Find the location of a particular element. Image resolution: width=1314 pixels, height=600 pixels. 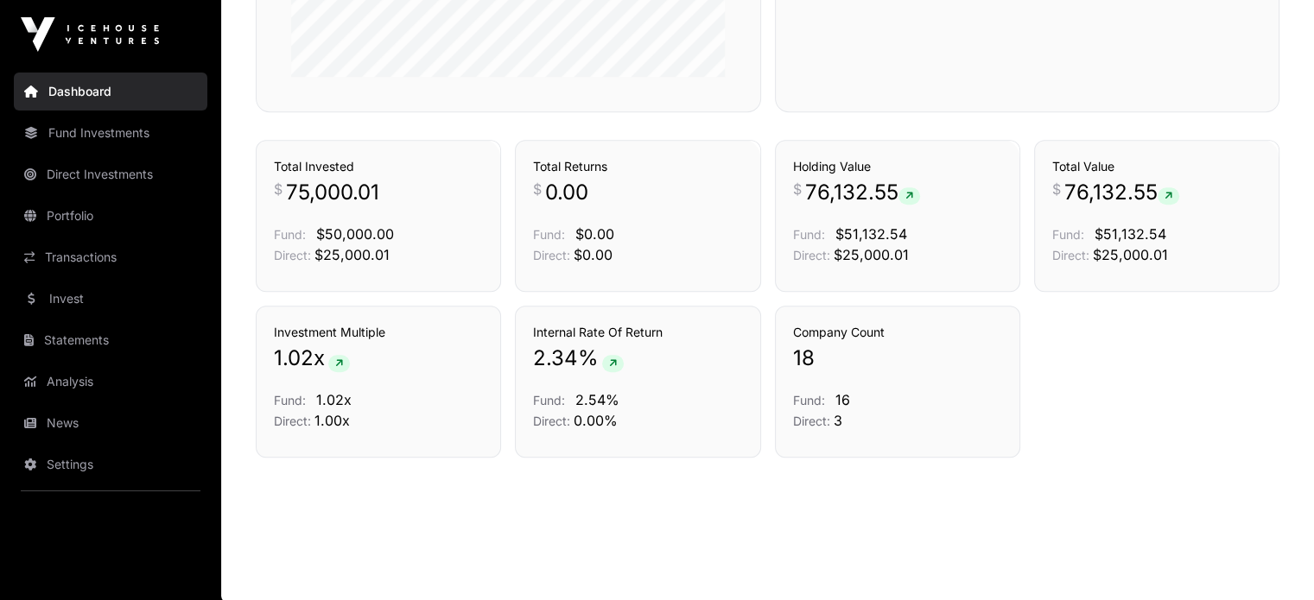

span: 3 is located at coordinates (838, 421).